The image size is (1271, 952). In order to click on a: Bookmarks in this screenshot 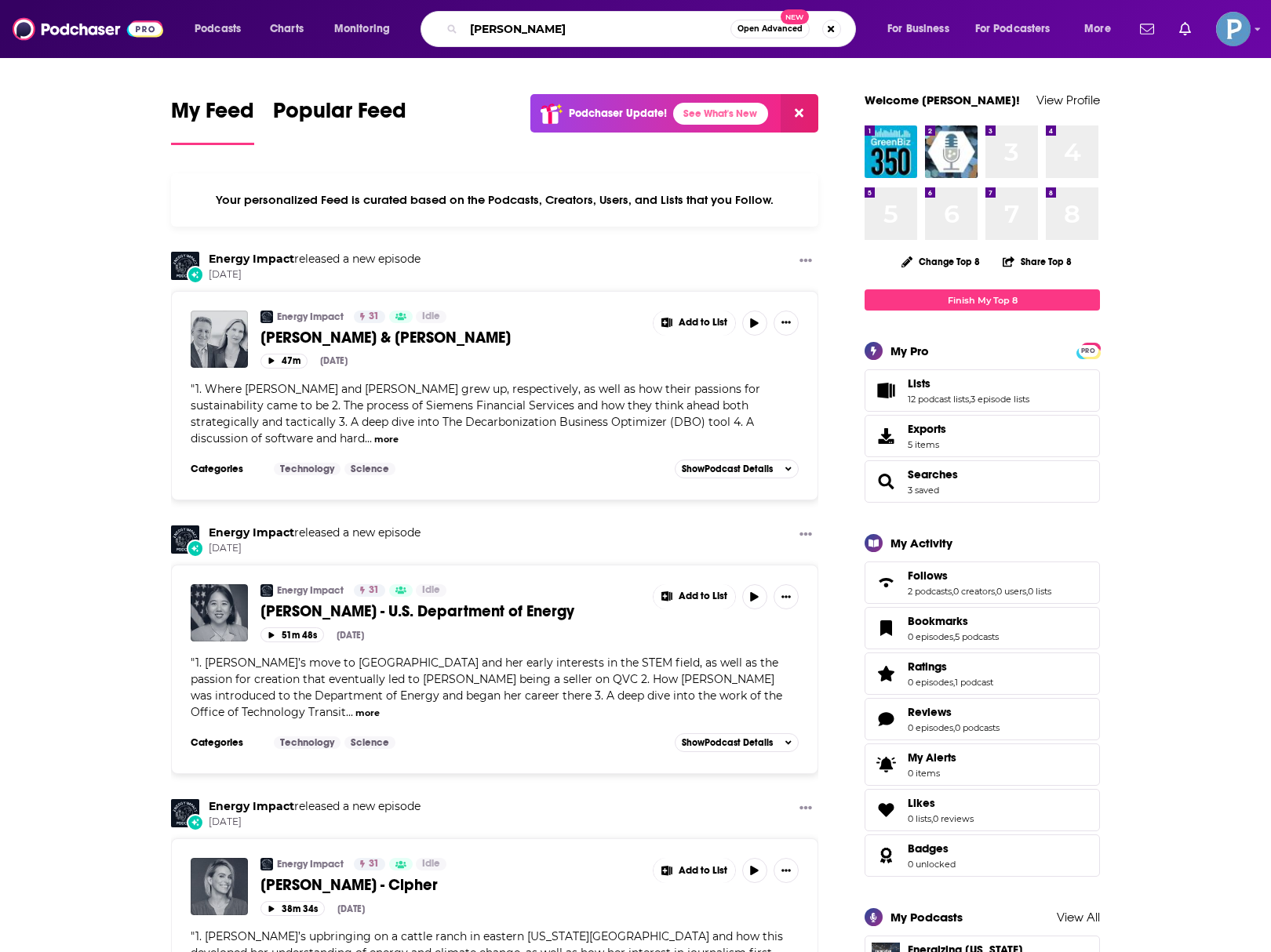, I will do `click(885, 628)`.